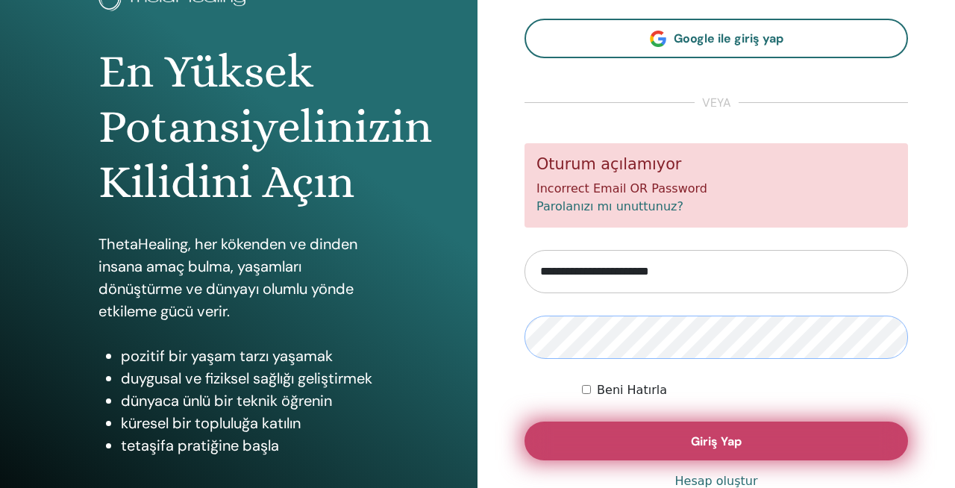 The width and height of the screenshot is (955, 488). What do you see at coordinates (250, 423) in the screenshot?
I see `li: küresel bir topluluğa katılın` at bounding box center [250, 423].